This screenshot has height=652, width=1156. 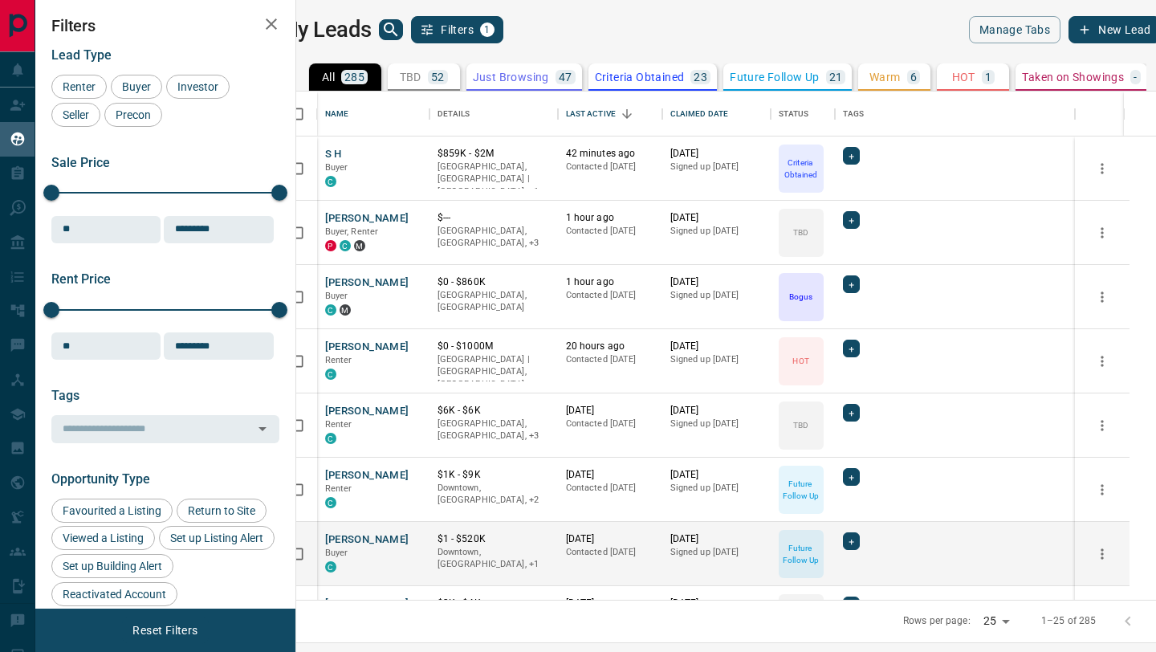 I want to click on span: 1, so click(x=487, y=30).